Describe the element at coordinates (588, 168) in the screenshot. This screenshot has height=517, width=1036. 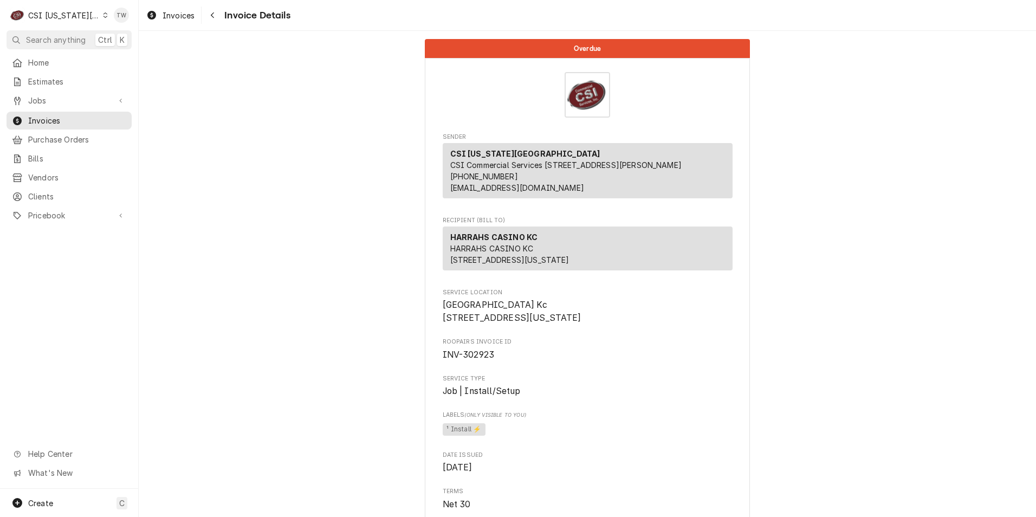
I see `div: Invoice Sender` at that location.